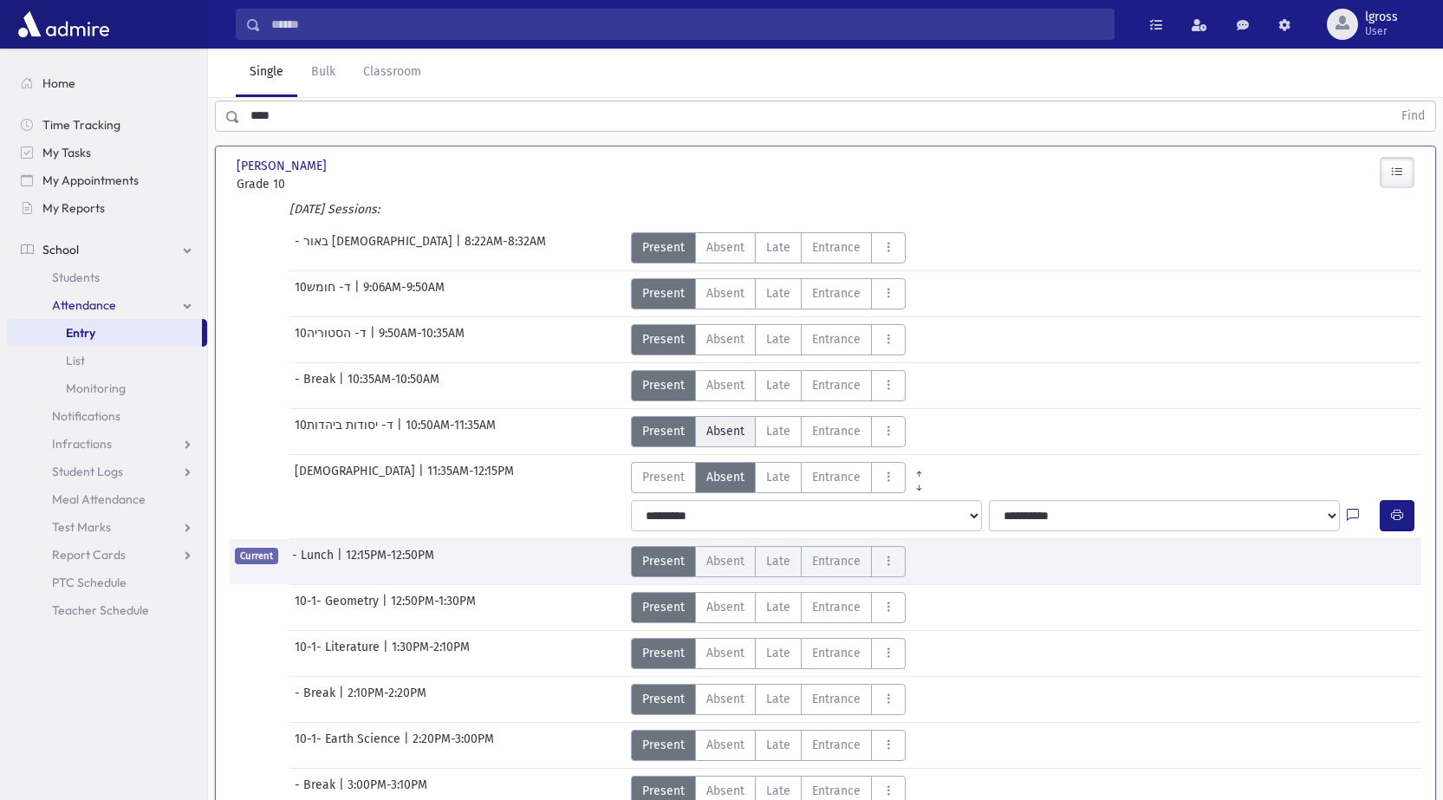 Image resolution: width=1443 pixels, height=800 pixels. What do you see at coordinates (104, 333) in the screenshot?
I see `a: Entry` at bounding box center [104, 333].